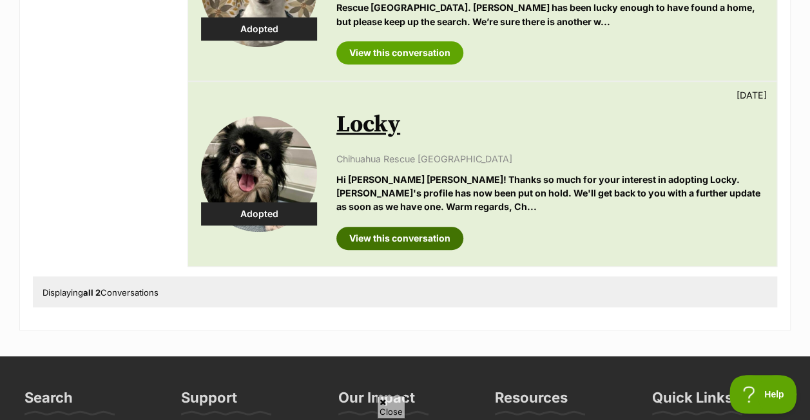  I want to click on span: Displaying Conversations, so click(100, 292).